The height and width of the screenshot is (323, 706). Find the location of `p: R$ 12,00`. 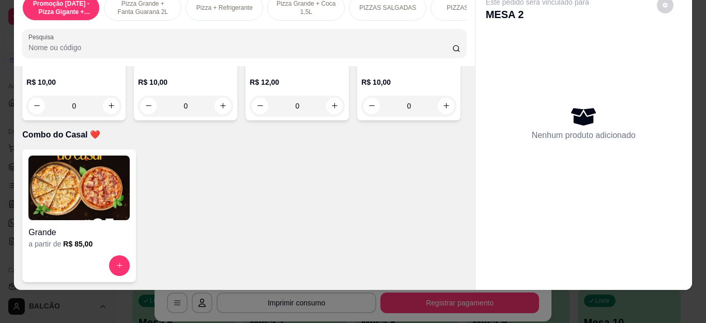

p: R$ 12,00 is located at coordinates (297, 82).